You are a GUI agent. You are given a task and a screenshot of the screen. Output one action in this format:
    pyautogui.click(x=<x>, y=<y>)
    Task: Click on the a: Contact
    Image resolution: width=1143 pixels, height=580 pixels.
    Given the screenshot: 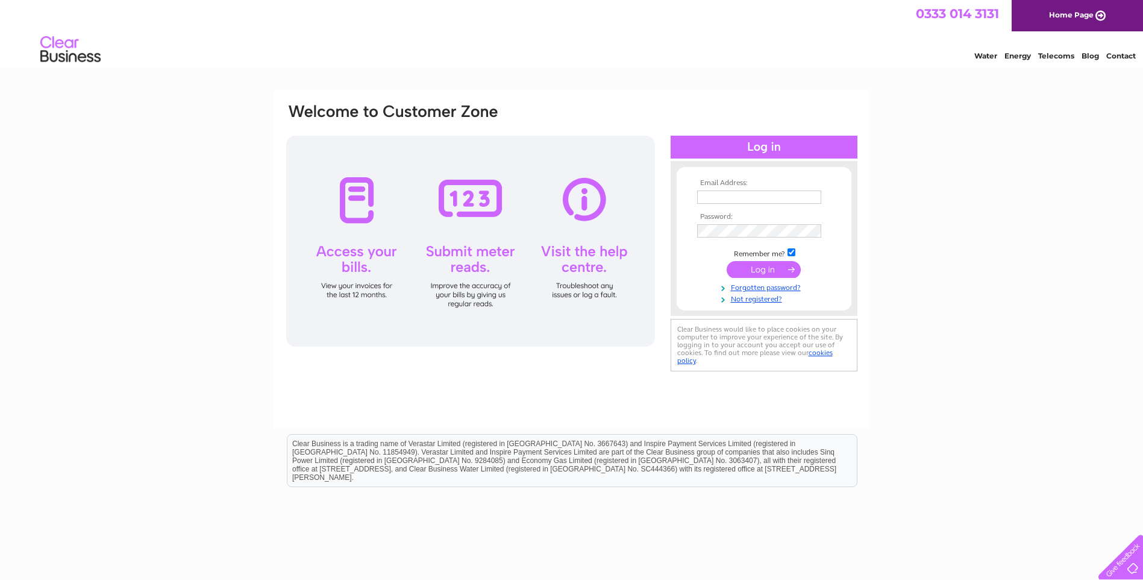 What is the action you would take?
    pyautogui.click(x=1121, y=55)
    